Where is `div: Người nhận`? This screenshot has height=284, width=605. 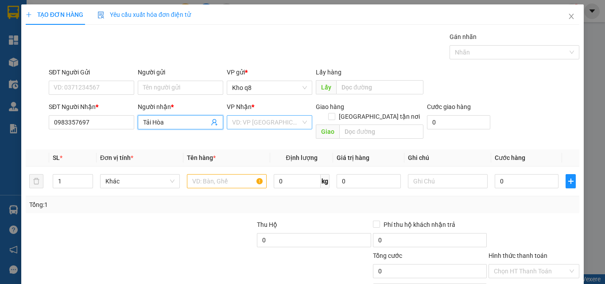 div: Người nhận is located at coordinates (180, 107).